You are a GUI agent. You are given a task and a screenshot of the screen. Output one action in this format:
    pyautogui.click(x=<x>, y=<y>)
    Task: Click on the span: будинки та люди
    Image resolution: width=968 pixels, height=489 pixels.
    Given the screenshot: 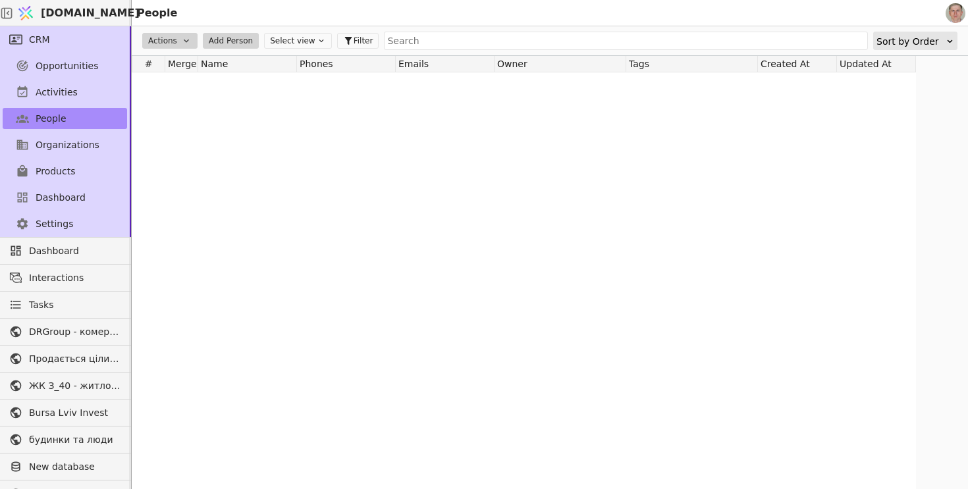 What is the action you would take?
    pyautogui.click(x=74, y=440)
    